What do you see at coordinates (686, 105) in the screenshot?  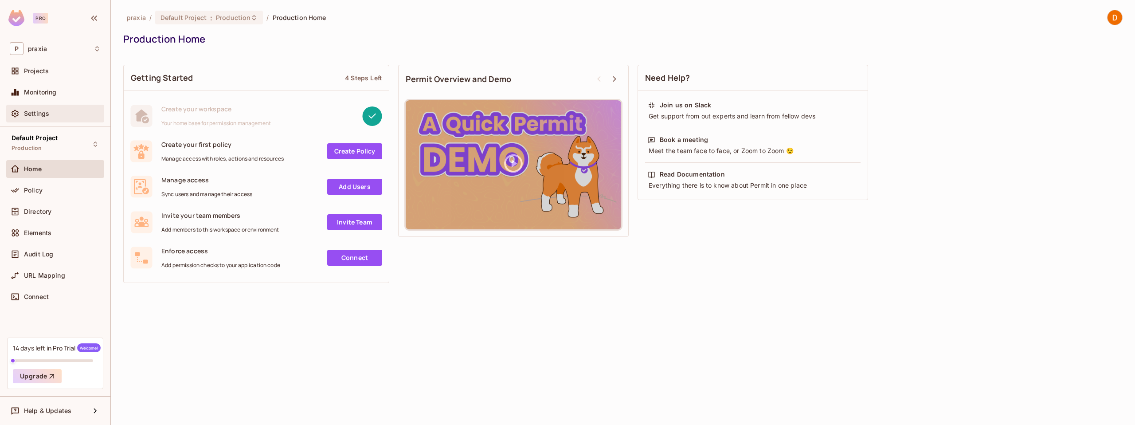 I see `div: Join us on Slack` at bounding box center [686, 105].